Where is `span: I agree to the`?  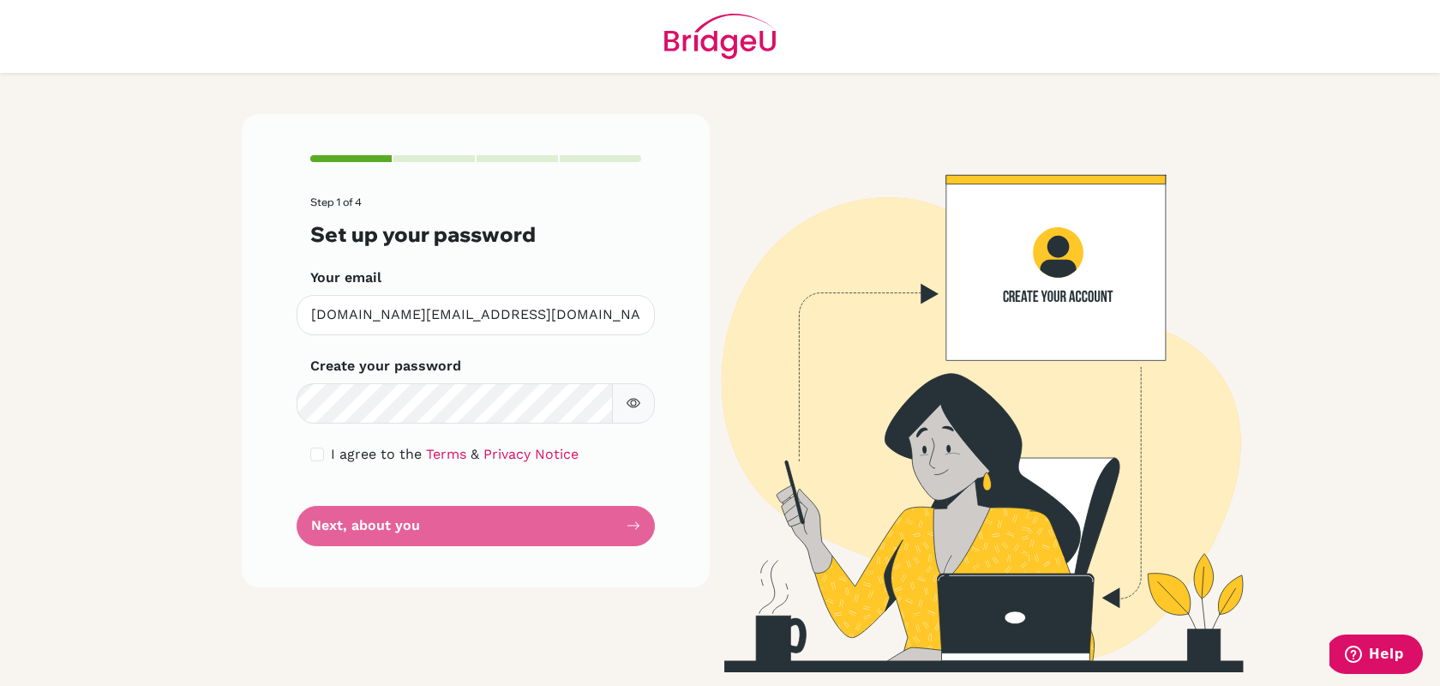
span: I agree to the is located at coordinates (376, 453).